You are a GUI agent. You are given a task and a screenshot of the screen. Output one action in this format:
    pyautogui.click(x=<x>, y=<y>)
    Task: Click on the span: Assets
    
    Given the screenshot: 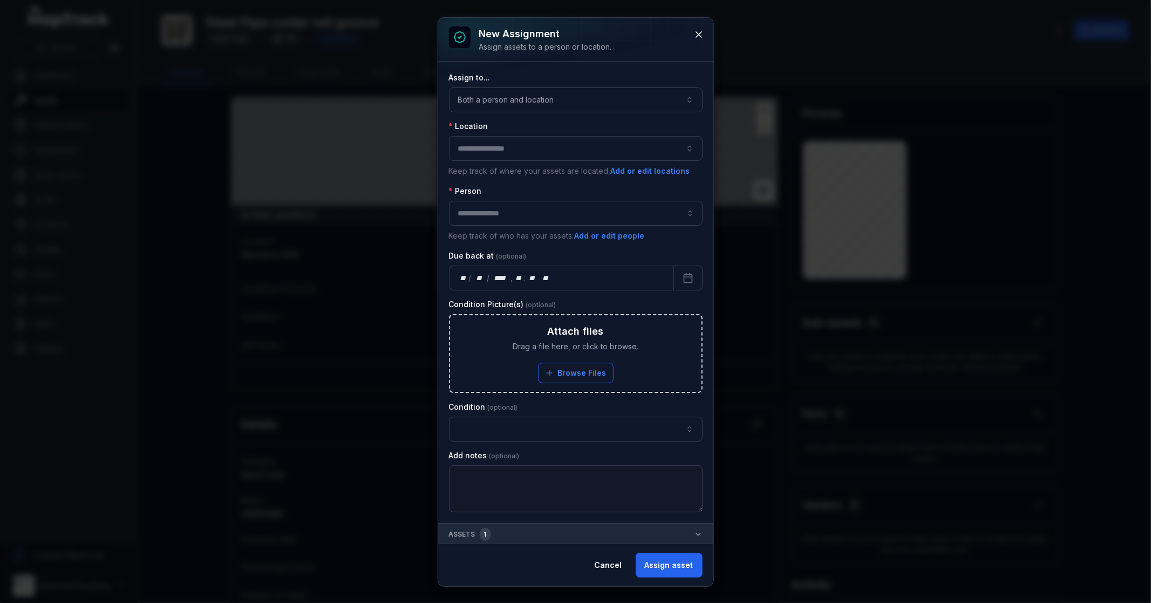 What is the action you would take?
    pyautogui.click(x=470, y=534)
    